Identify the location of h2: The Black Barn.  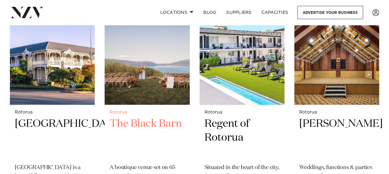
(147, 138).